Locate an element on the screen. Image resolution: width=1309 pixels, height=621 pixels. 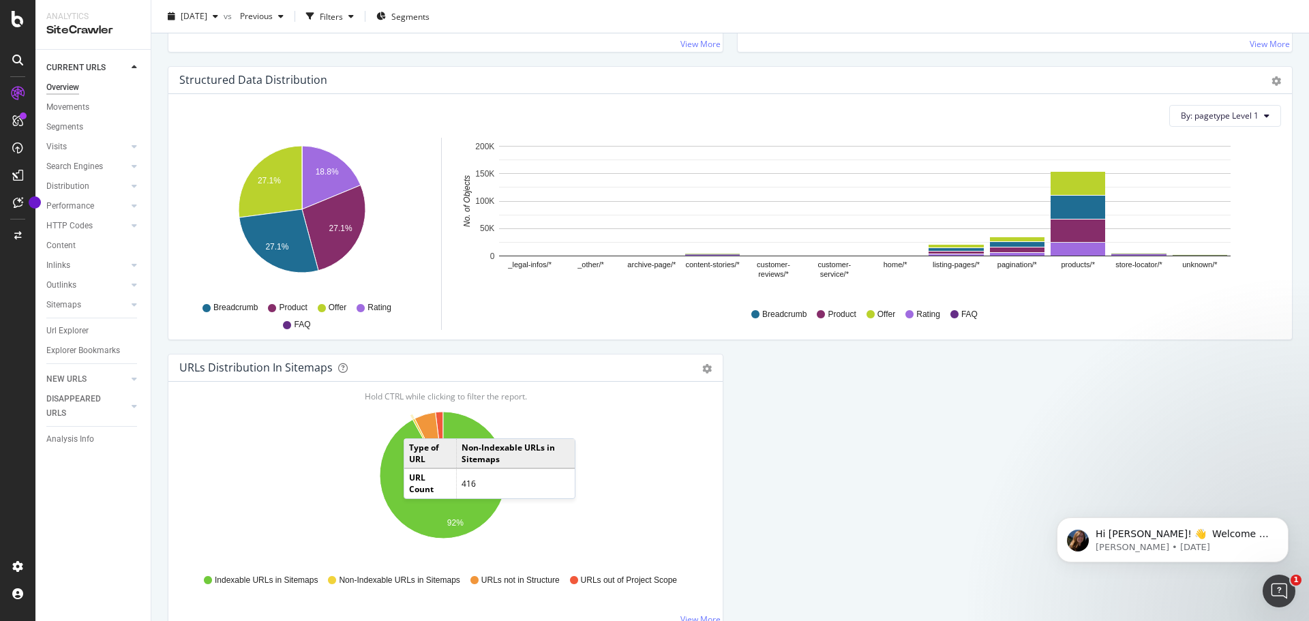
a: Sitemaps is located at coordinates (87, 305).